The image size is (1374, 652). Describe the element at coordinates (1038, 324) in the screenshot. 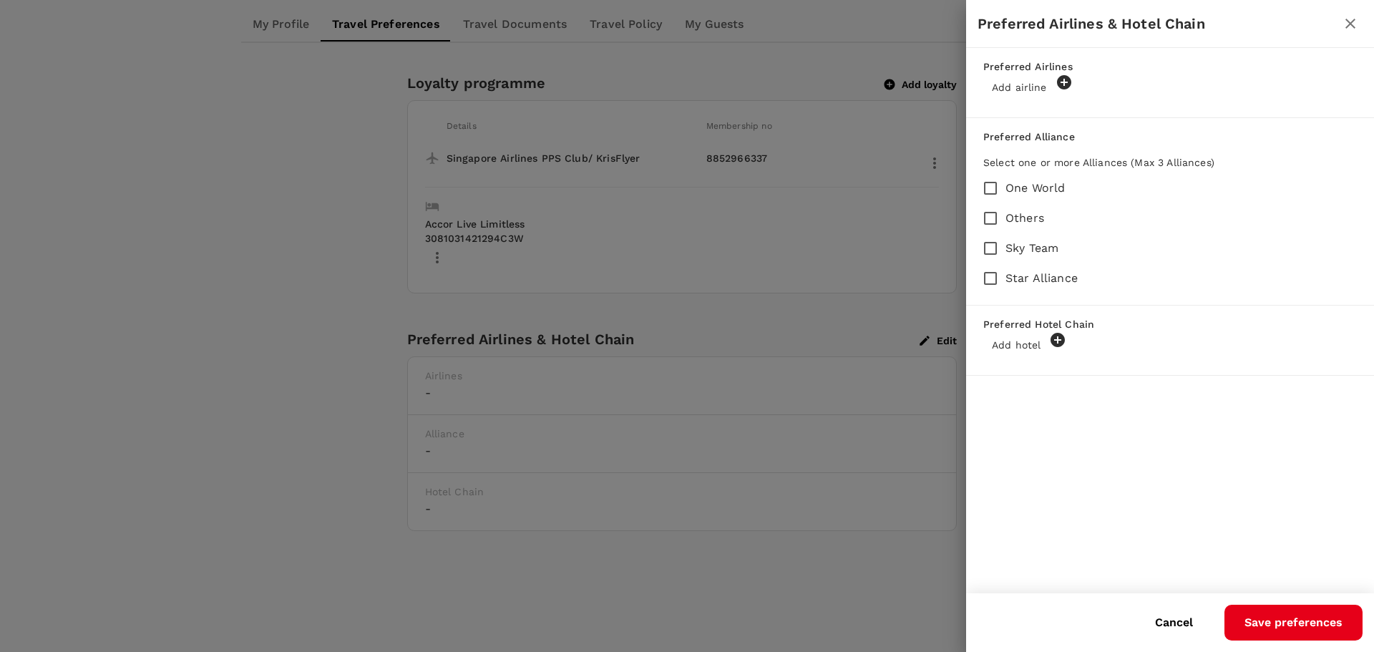

I see `div: Preferred Hotel Chain` at that location.